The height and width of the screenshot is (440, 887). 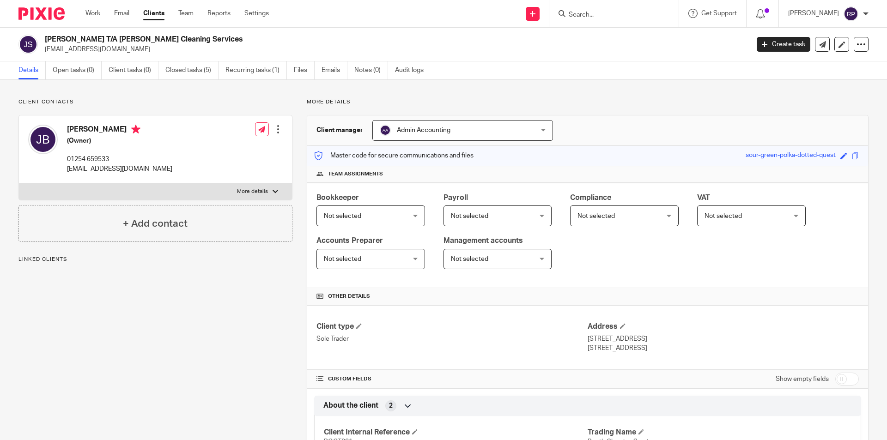 I want to click on p: Sole Trader, so click(x=452, y=339).